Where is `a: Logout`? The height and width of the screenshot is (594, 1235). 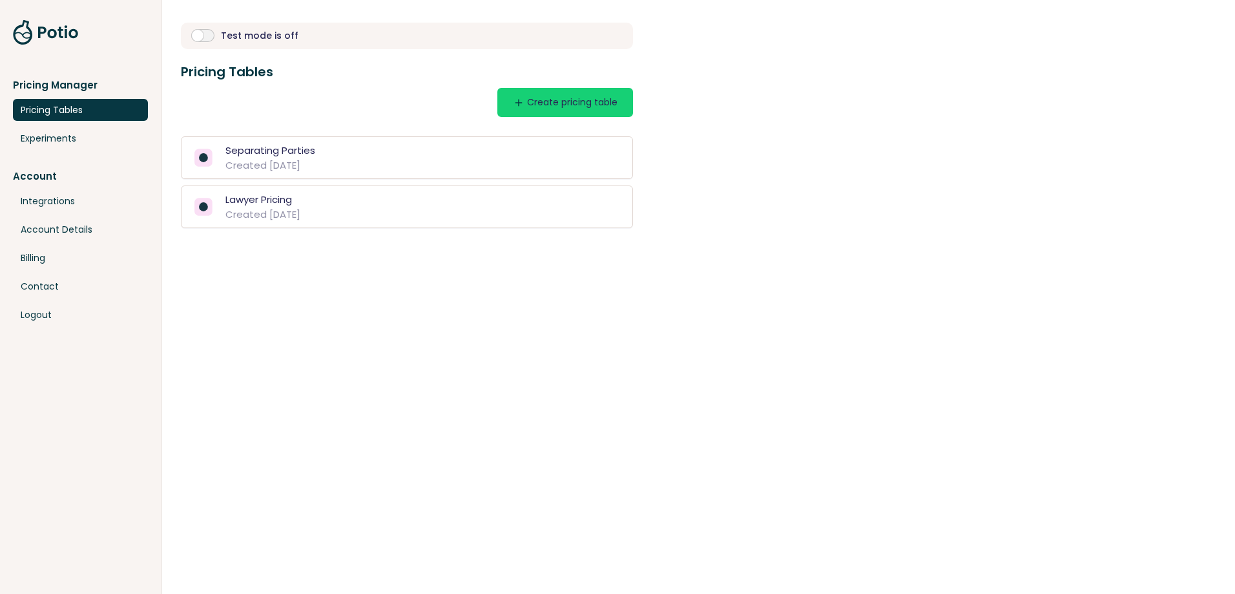 a: Logout is located at coordinates (80, 315).